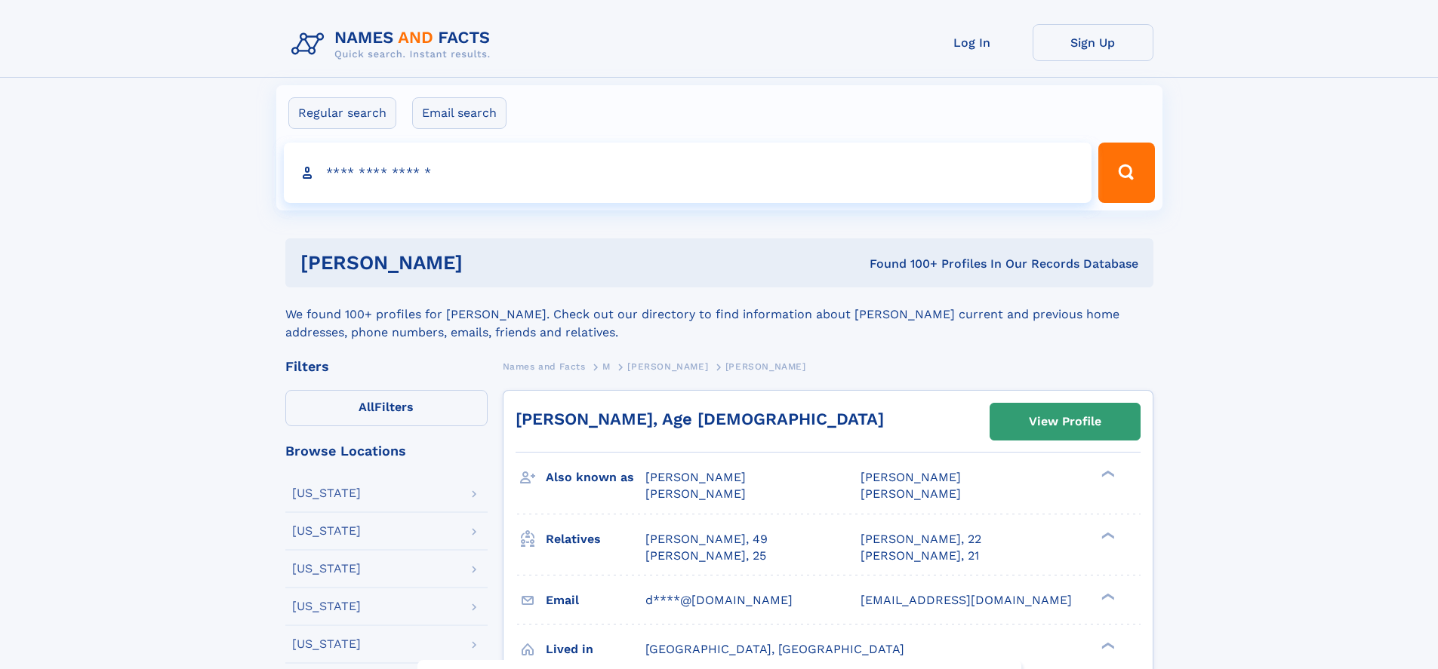  Describe the element at coordinates (459, 113) in the screenshot. I see `label: Email search` at that location.